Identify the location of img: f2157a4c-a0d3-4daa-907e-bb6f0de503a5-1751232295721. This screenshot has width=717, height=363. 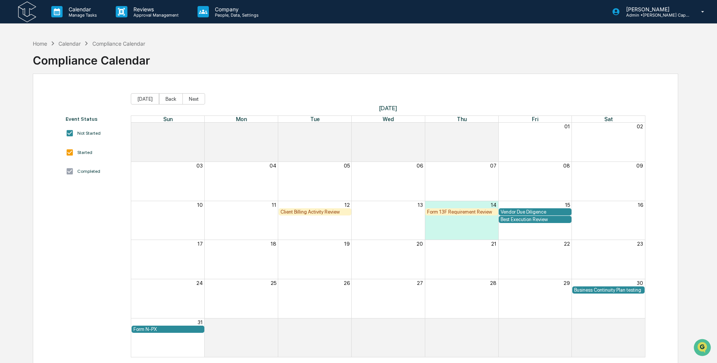
(9, 9).